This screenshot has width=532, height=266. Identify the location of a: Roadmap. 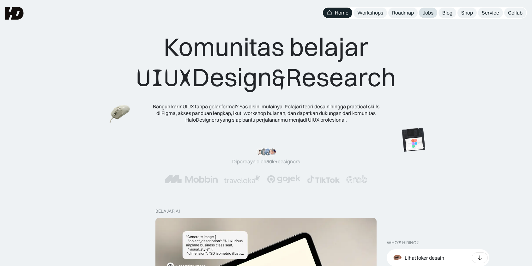
(402, 13).